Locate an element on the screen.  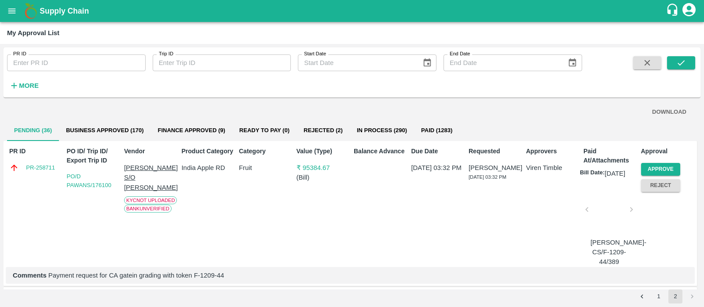
button: open drawer is located at coordinates (12, 11).